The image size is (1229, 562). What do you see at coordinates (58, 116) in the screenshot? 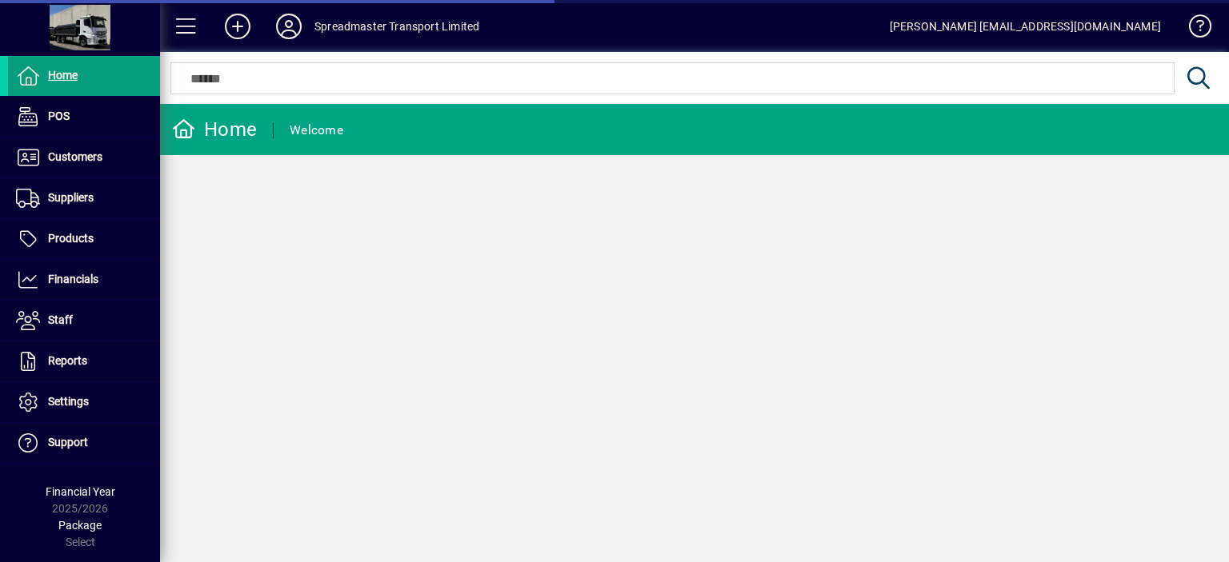
I see `span: POS` at bounding box center [58, 116].